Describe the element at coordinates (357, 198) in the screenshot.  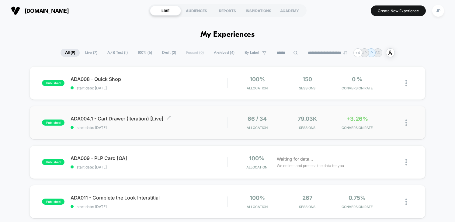
I see `span: 0.75%` at that location.